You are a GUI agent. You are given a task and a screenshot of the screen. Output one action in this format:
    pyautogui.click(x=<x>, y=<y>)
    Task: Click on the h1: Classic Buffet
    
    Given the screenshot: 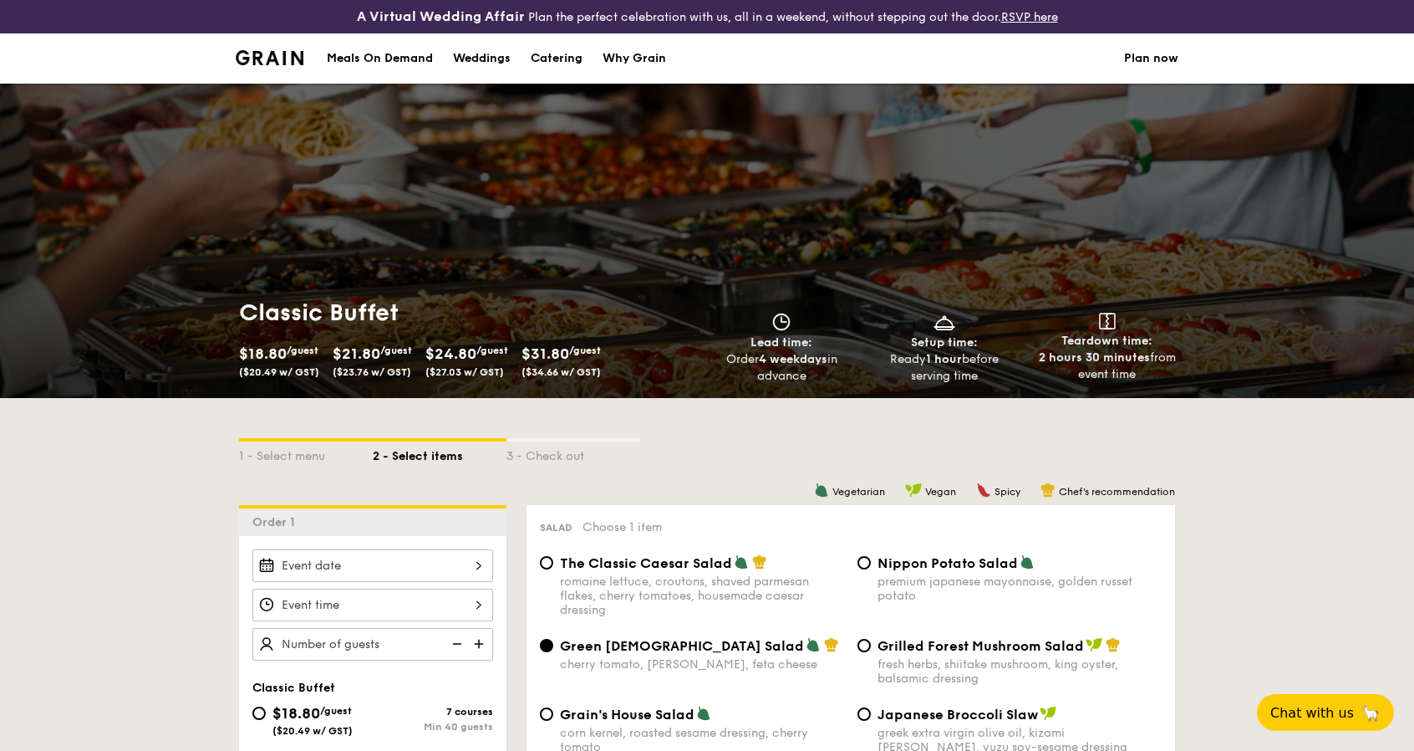 What is the action you would take?
    pyautogui.click(x=470, y=313)
    